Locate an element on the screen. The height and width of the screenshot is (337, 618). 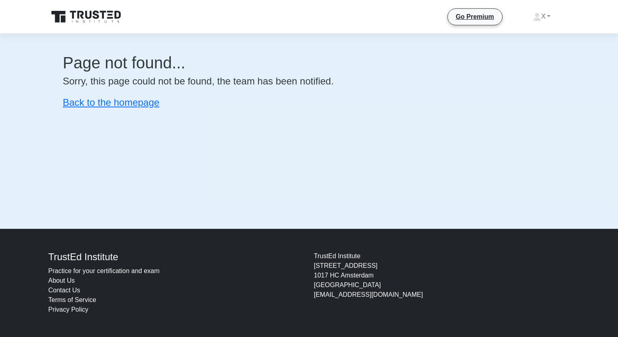
a: About Us is located at coordinates (62, 280).